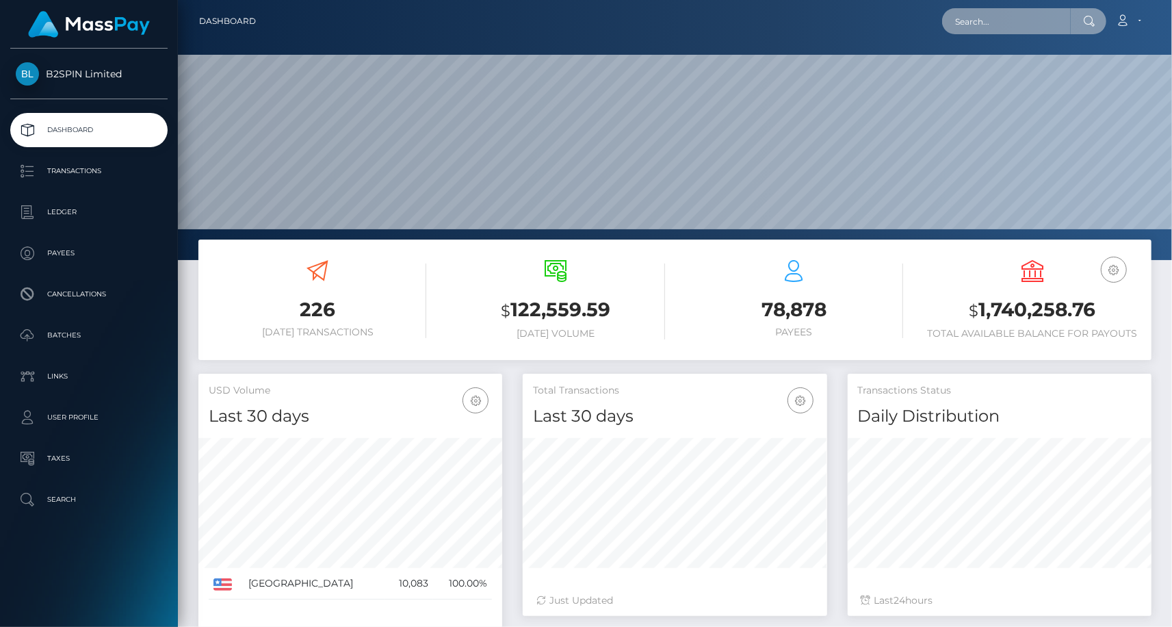  Describe the element at coordinates (89, 294) in the screenshot. I see `p: Cancellations` at that location.